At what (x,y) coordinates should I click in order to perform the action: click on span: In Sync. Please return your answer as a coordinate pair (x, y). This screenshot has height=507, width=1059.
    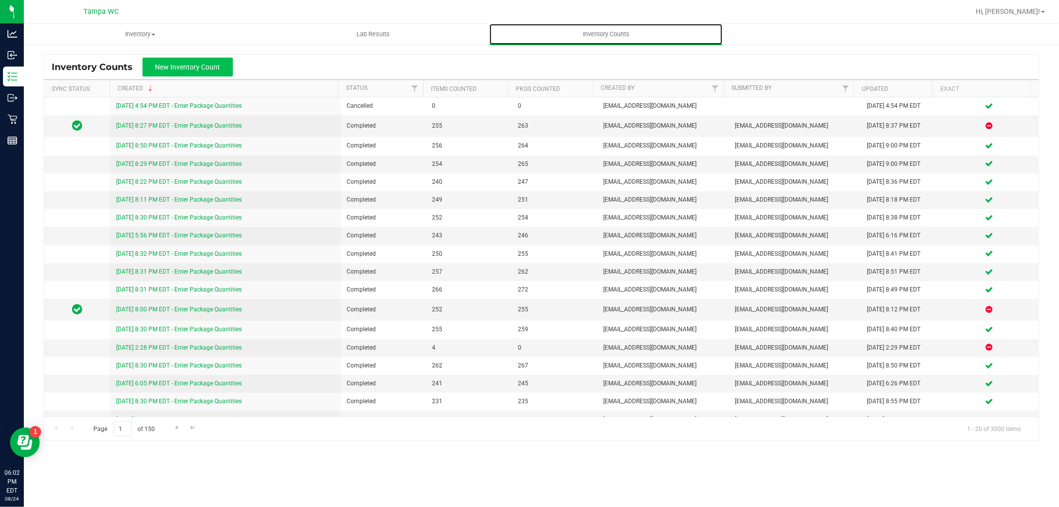
    Looking at the image, I should click on (77, 126).